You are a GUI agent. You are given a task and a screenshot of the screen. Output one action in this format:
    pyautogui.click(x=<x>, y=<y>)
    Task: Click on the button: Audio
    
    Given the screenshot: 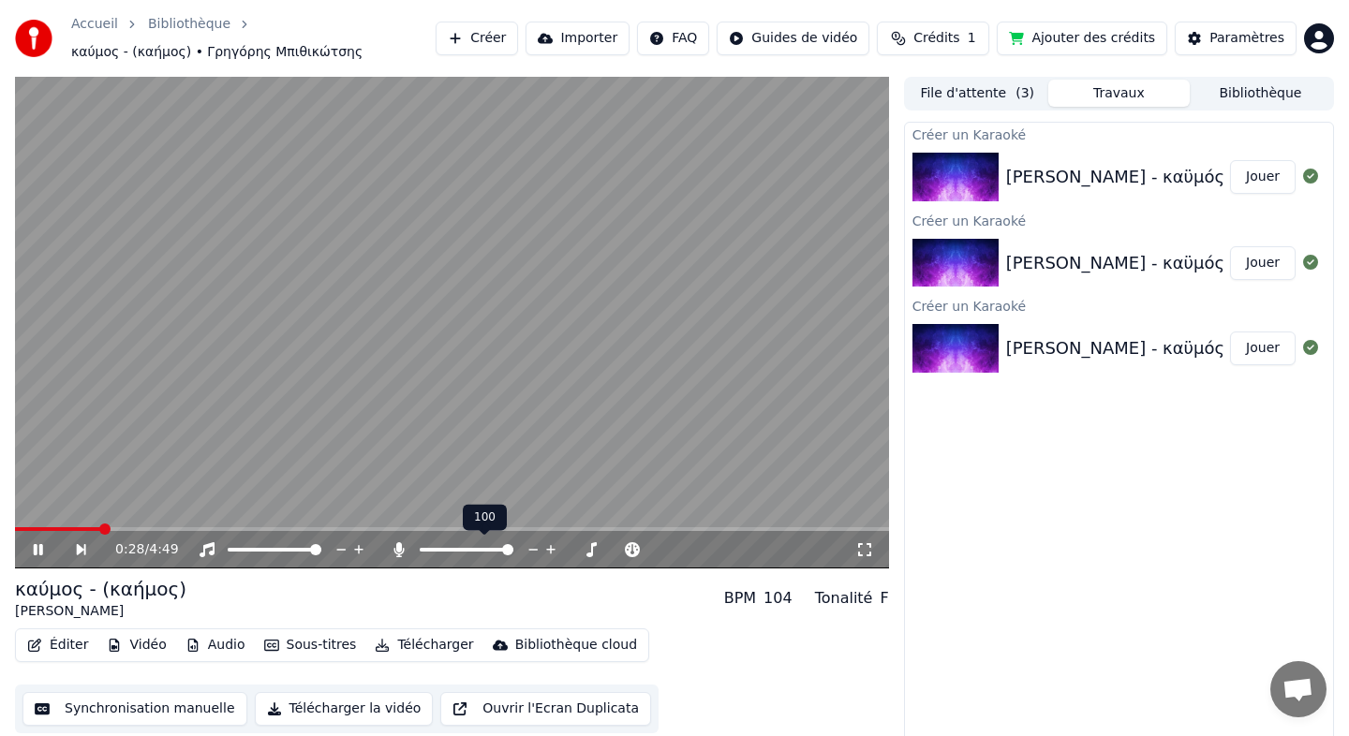 What is the action you would take?
    pyautogui.click(x=215, y=645)
    